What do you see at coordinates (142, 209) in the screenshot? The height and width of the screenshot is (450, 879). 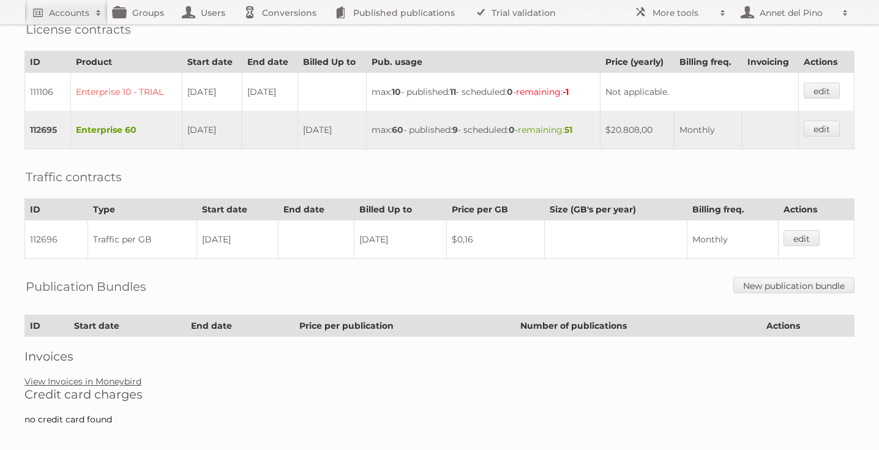 I see `th: Type` at bounding box center [142, 209].